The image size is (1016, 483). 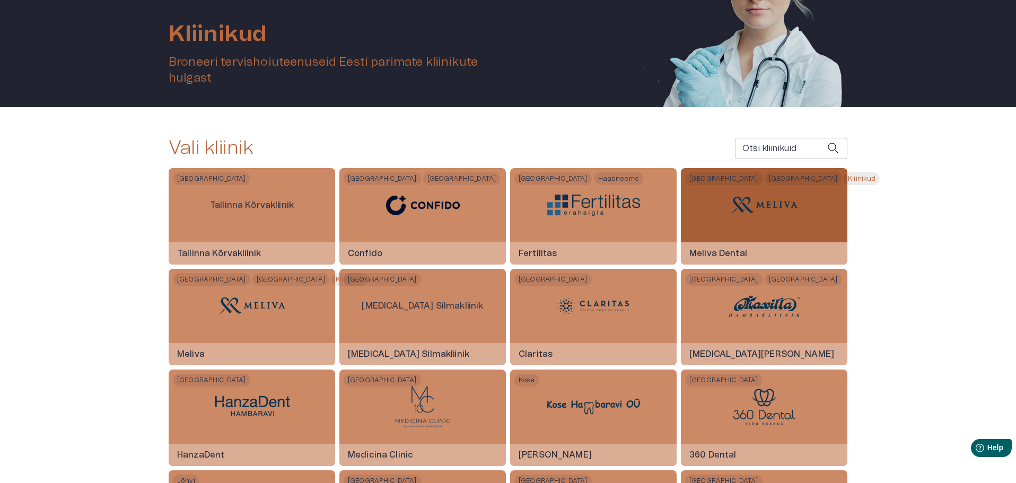 What do you see at coordinates (200, 455) in the screenshot?
I see `h6: HanzaDent` at bounding box center [200, 455].